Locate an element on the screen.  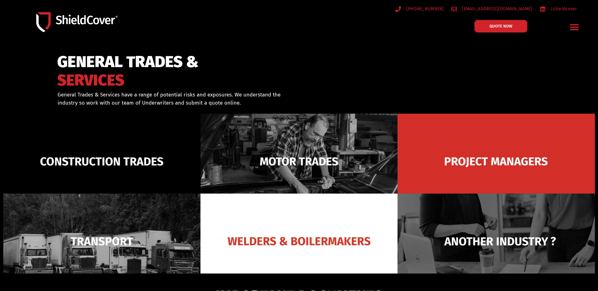
span: /shieldcover is located at coordinates (563, 9).